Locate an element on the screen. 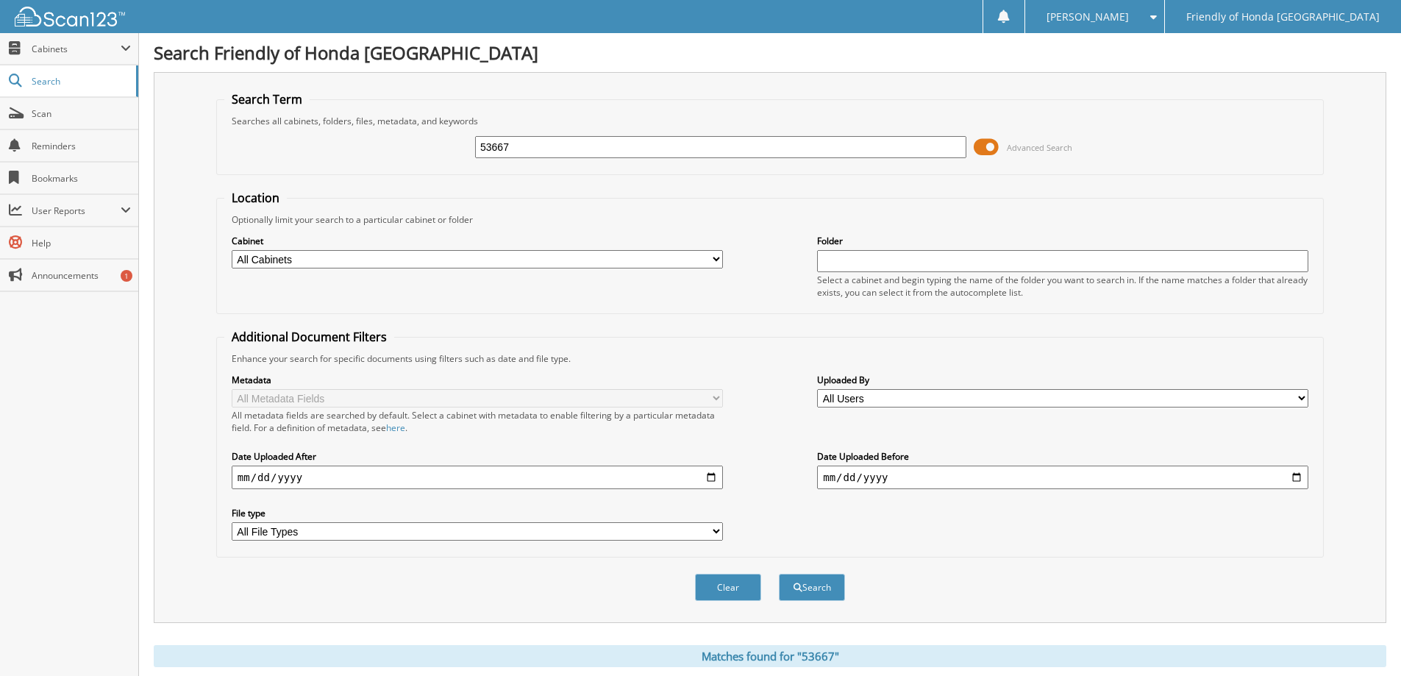 The width and height of the screenshot is (1401, 676). span: Cabinets is located at coordinates (76, 49).